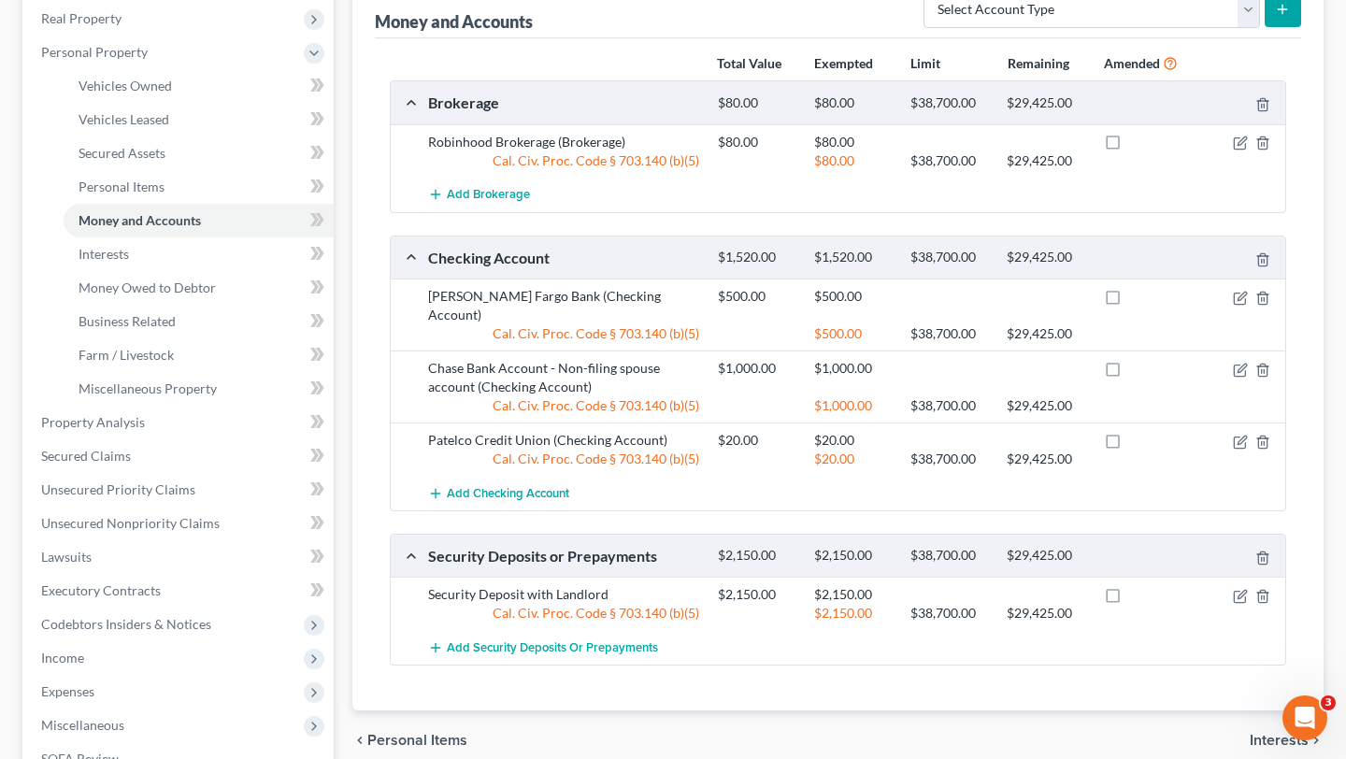  I want to click on a: Business Related, so click(198, 322).